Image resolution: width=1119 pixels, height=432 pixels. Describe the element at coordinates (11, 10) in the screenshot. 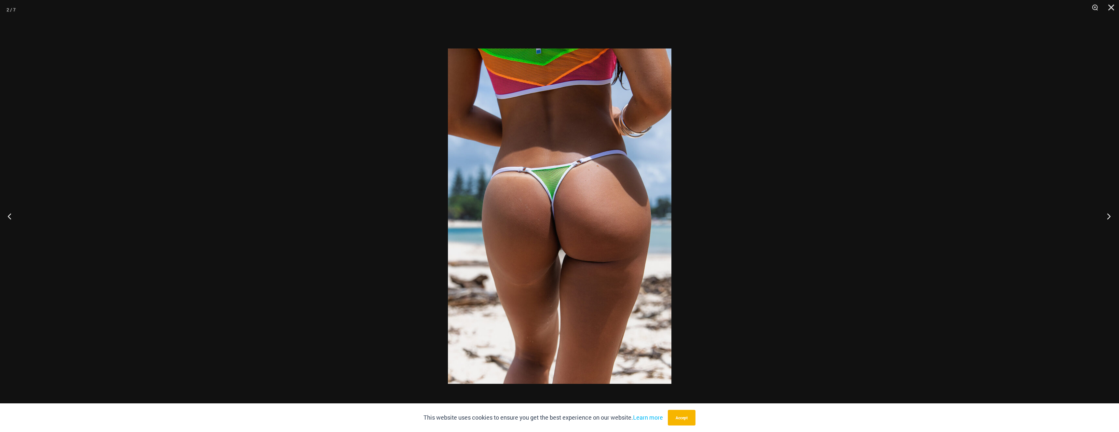

I see `div: 2 / 7` at that location.